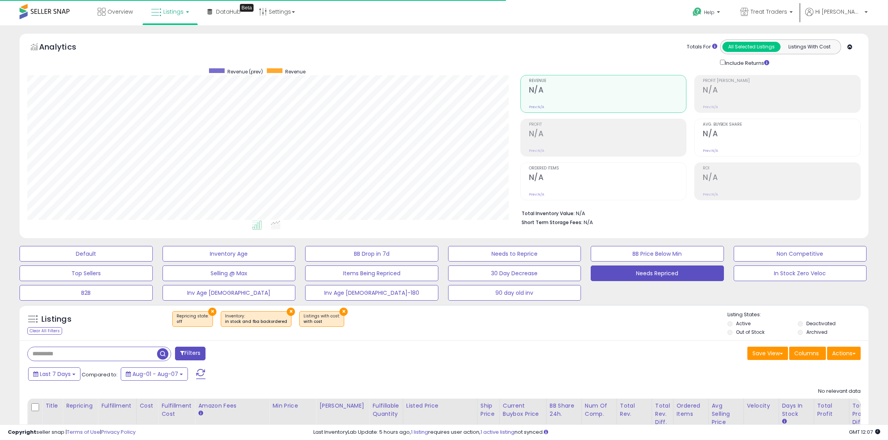 This screenshot has width=888, height=440. Describe the element at coordinates (702, 47) in the screenshot. I see `div: Totals For` at that location.